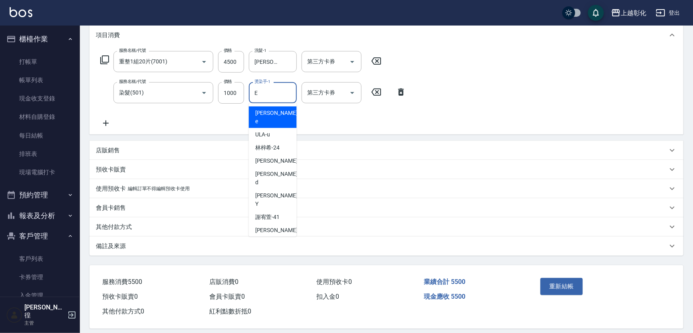 This screenshot has height=333, width=693. Describe the element at coordinates (40, 236) in the screenshot. I see `button: 客戶管理` at that location.